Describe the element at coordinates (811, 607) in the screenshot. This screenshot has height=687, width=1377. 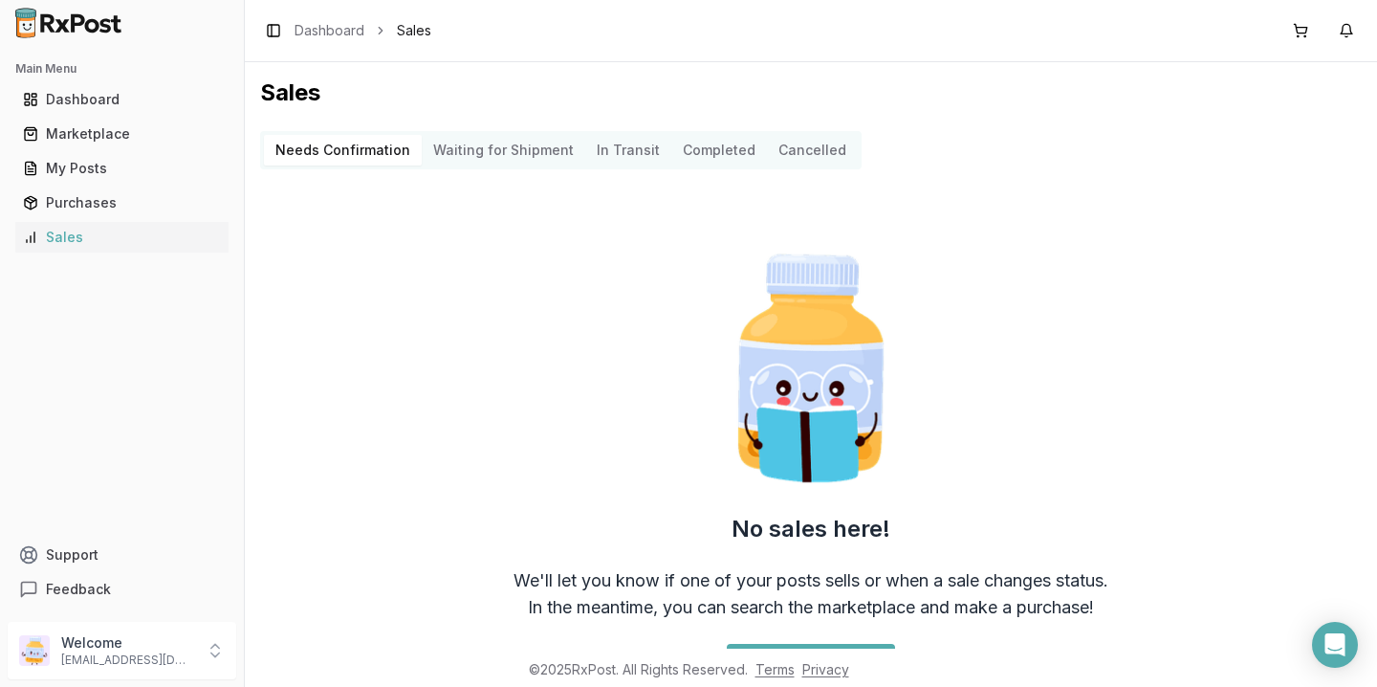
I see `div: In the meantime, you can search the marketplace and make a purchase!` at that location.